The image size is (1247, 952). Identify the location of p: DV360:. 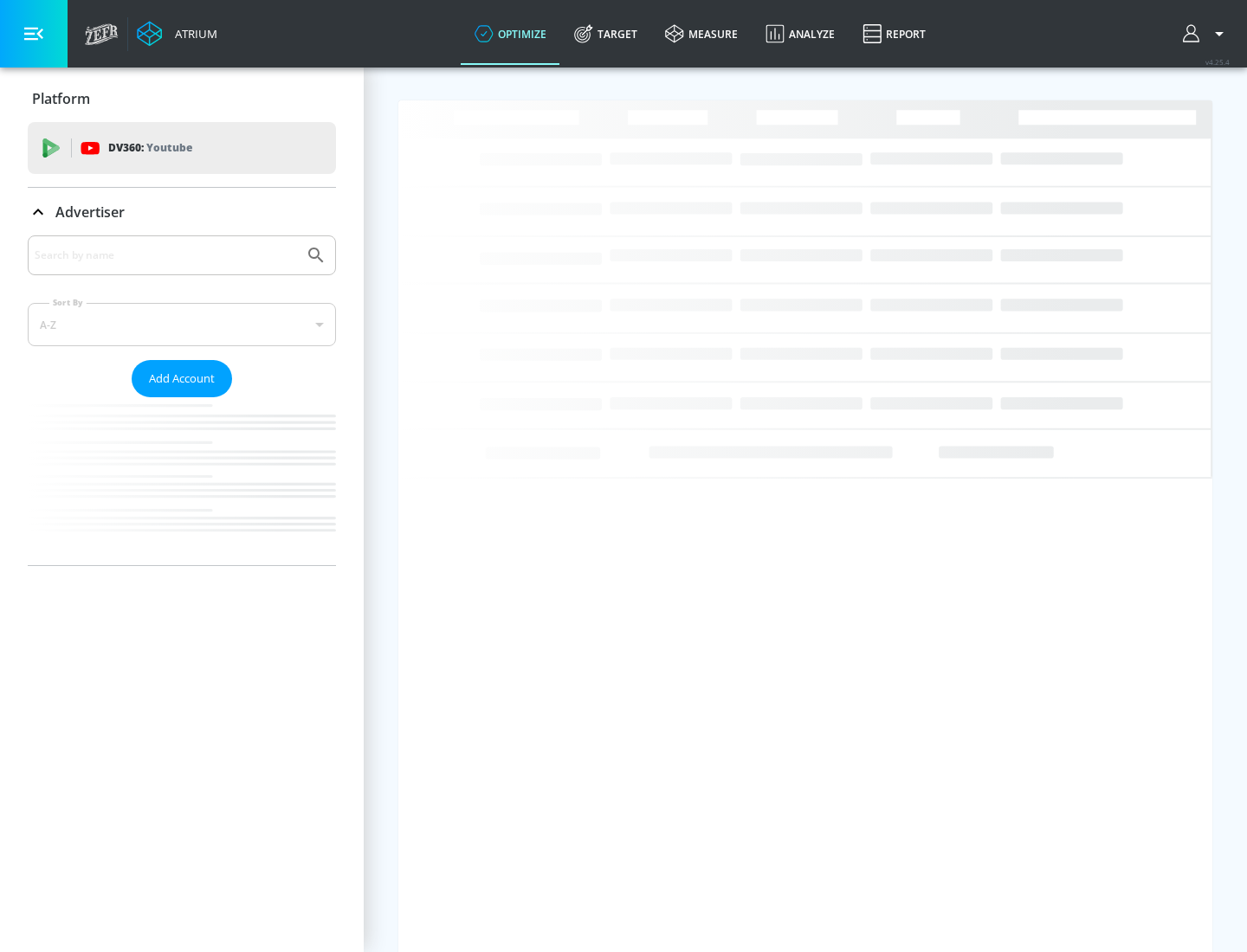
(150, 148).